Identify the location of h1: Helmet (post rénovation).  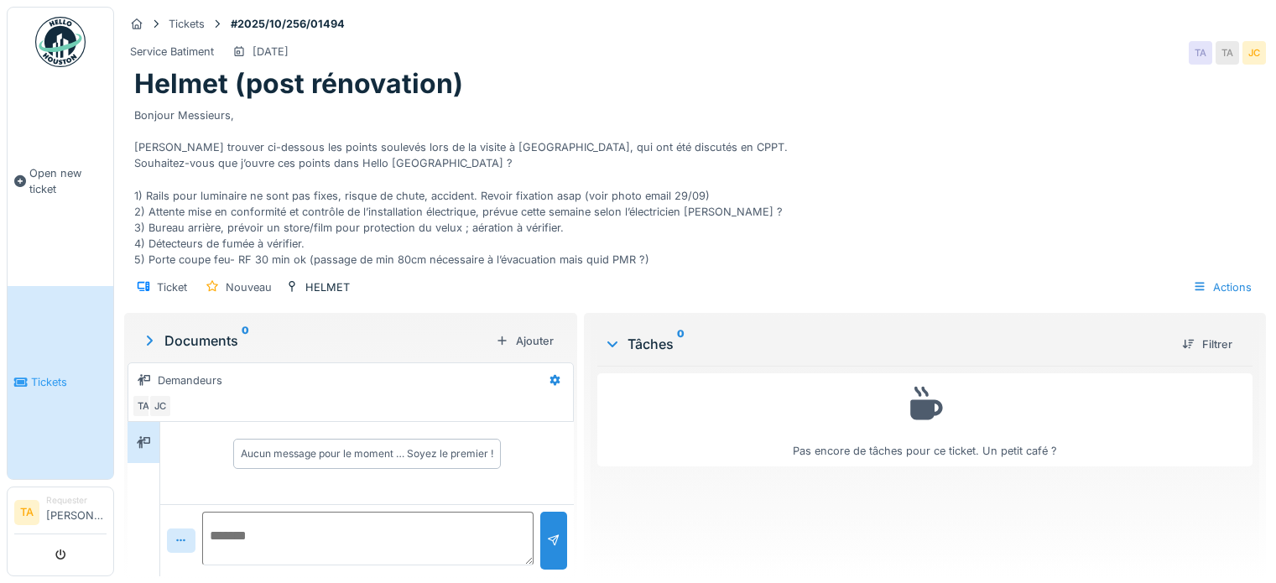
(299, 84).